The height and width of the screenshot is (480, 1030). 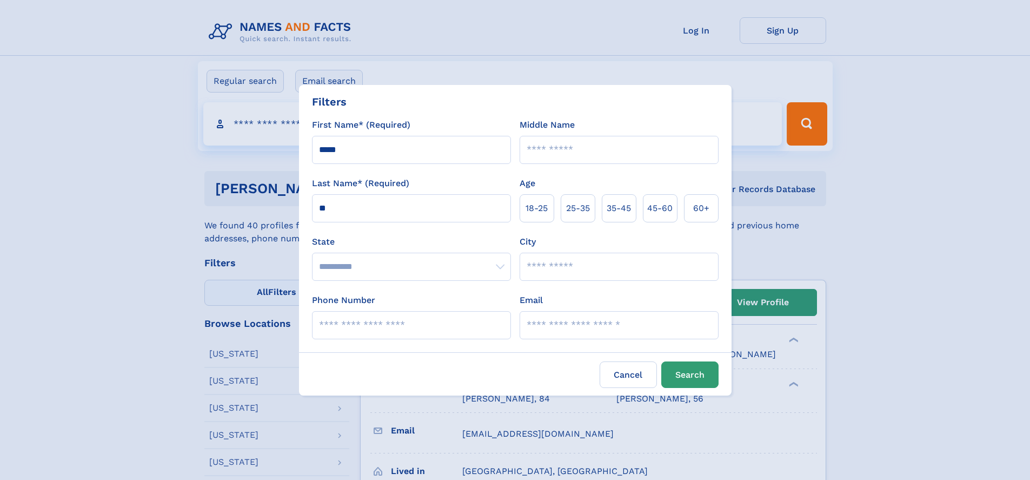 What do you see at coordinates (527, 183) in the screenshot?
I see `label: Age` at bounding box center [527, 183].